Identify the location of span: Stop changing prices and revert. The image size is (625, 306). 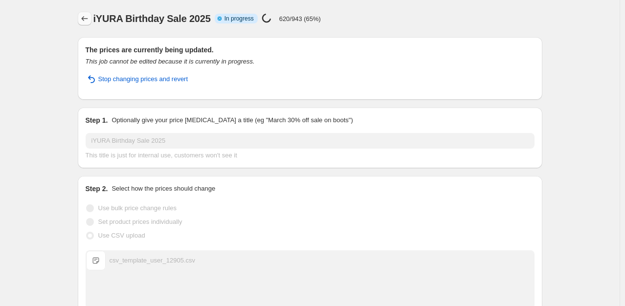
(143, 79).